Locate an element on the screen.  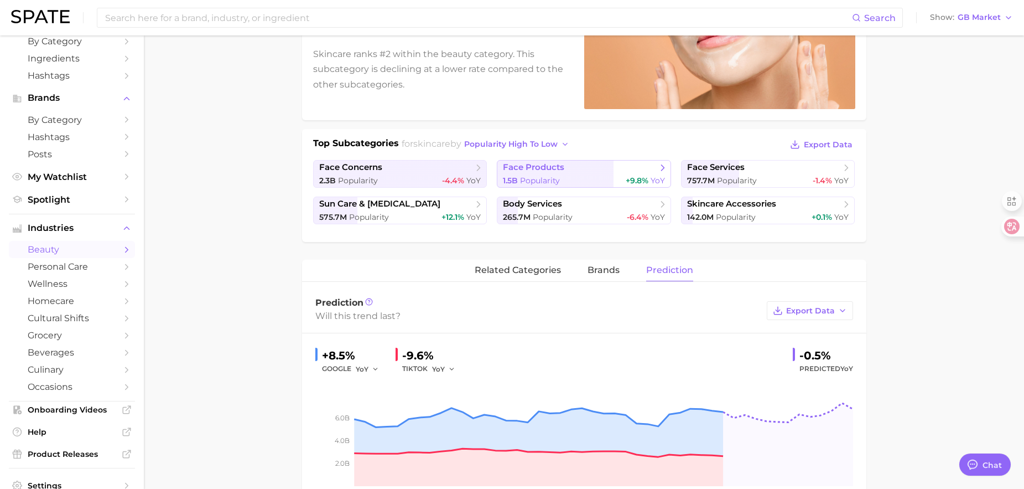
a: face concerns2.3b Popularity-4.4% YoY is located at coordinates (400, 174).